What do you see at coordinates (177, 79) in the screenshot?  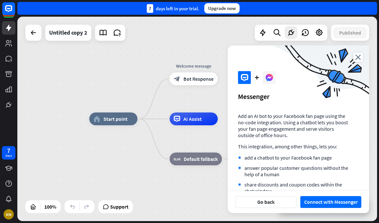 I see `i: block_bot_response` at bounding box center [177, 79].